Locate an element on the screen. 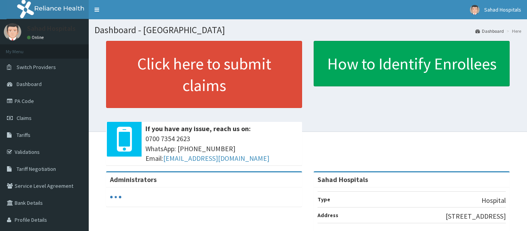  p: Sahad Hospitals is located at coordinates (51, 29).